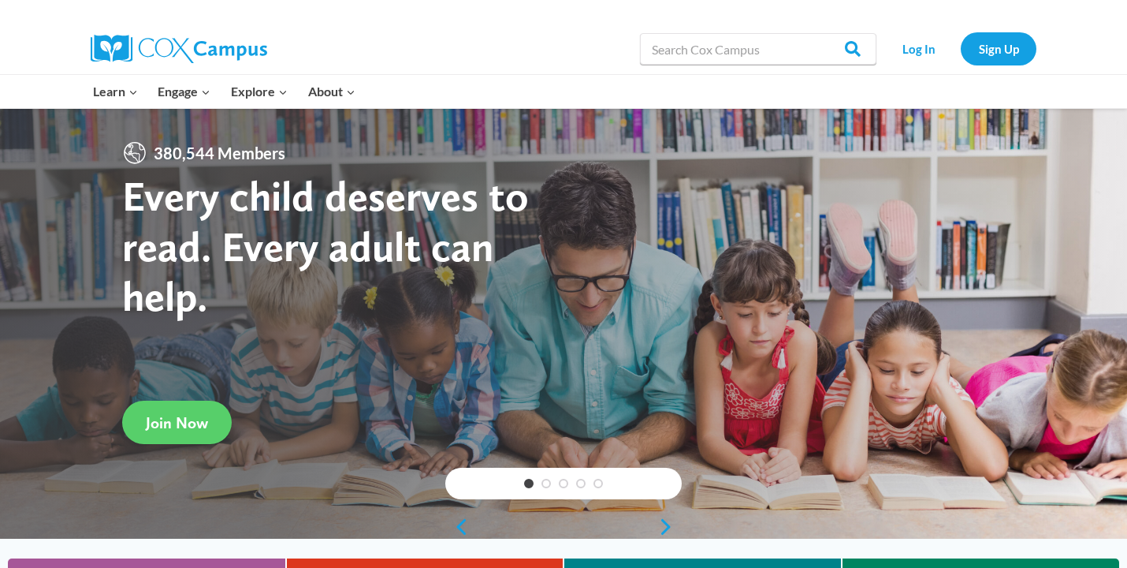 Image resolution: width=1127 pixels, height=568 pixels. Describe the element at coordinates (219, 153) in the screenshot. I see `span: 380,544 Members` at that location.